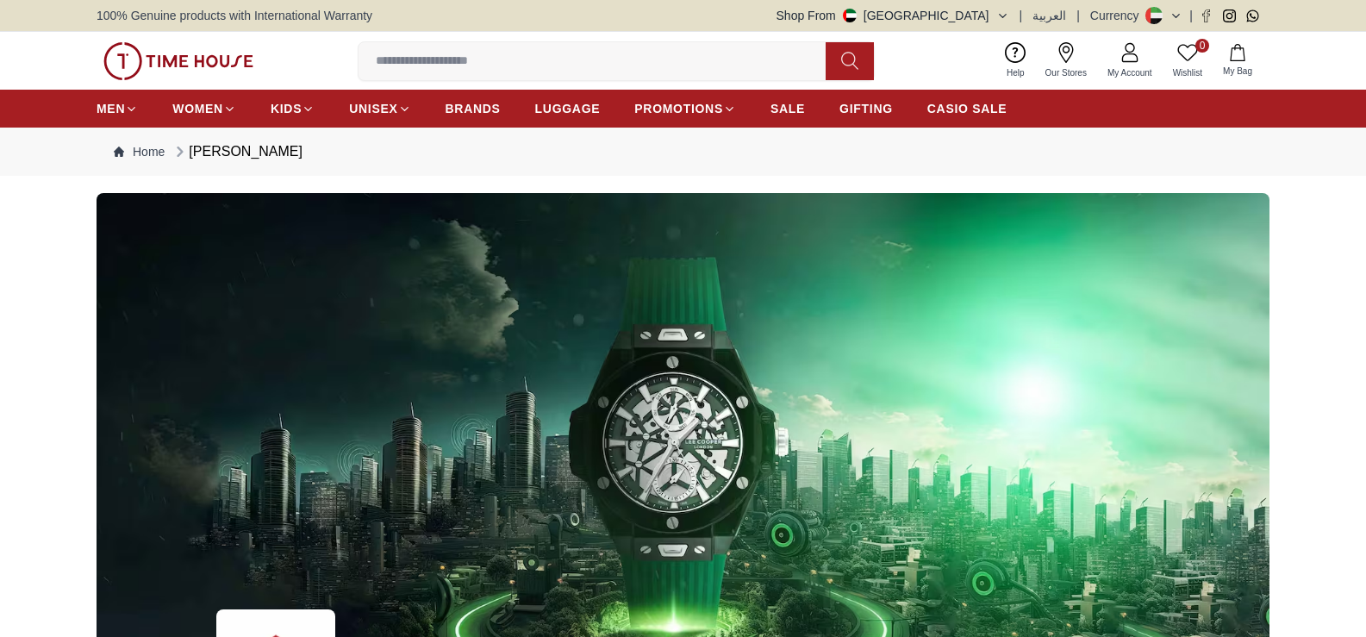 This screenshot has width=1366, height=637. I want to click on a: LUGGAGE, so click(568, 109).